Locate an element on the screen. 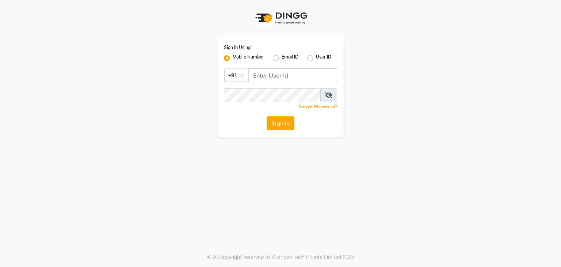 The width and height of the screenshot is (561, 267). label: Mobile Number is located at coordinates (249, 58).